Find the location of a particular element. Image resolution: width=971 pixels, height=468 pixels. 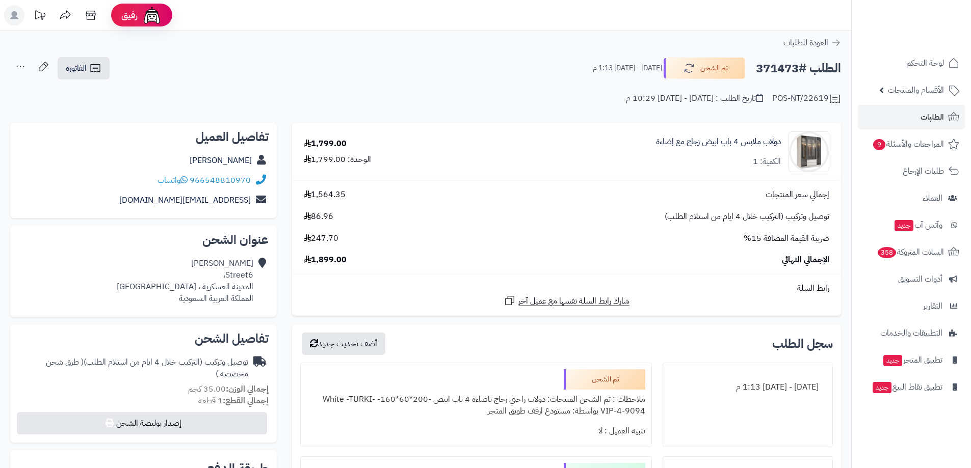

span: الأقسام والمنتجات is located at coordinates (916, 90).